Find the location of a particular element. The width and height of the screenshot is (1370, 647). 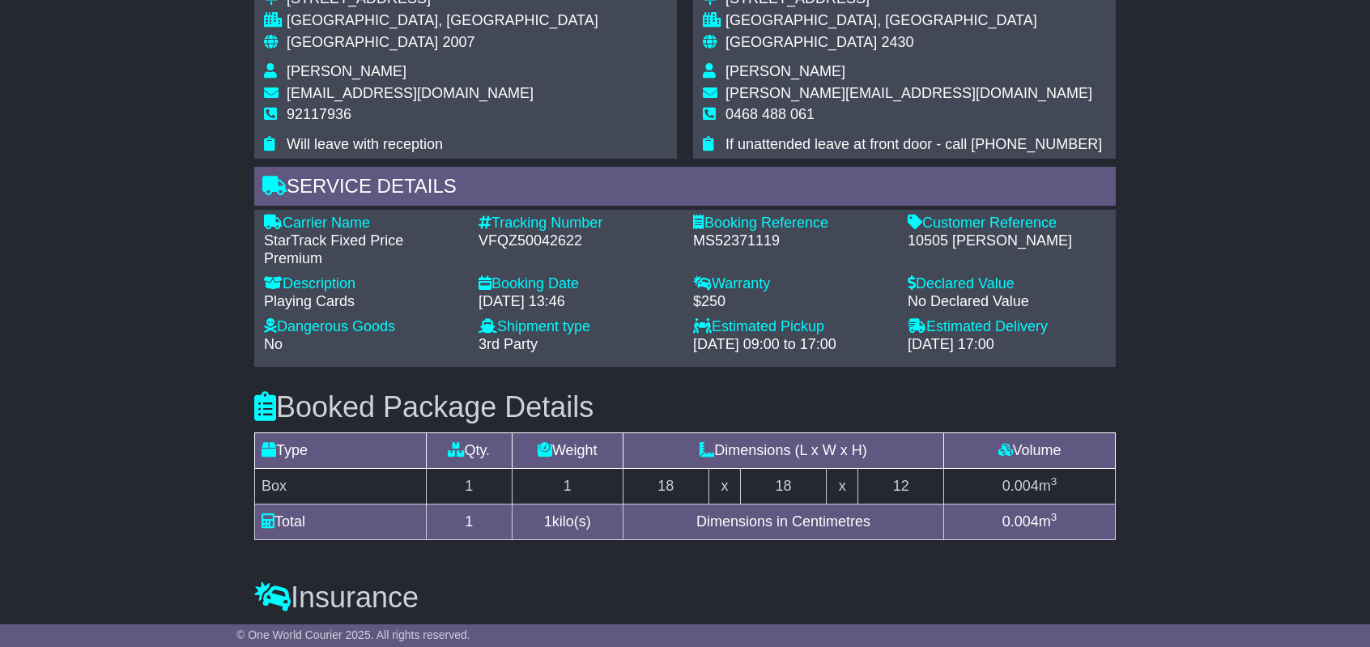

td: Volume is located at coordinates (1030, 451).